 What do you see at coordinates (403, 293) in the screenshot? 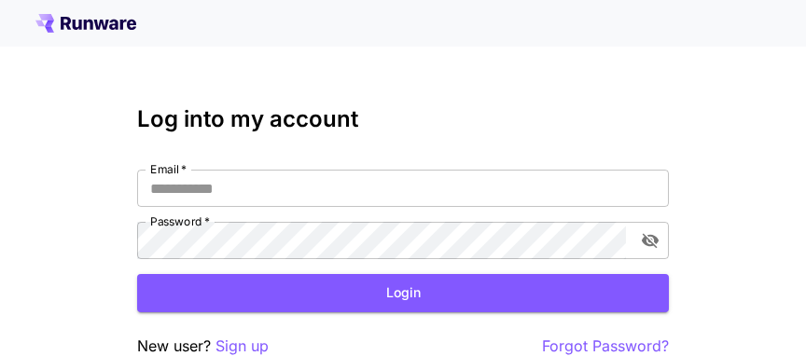
I see `button: Login` at bounding box center [403, 293].